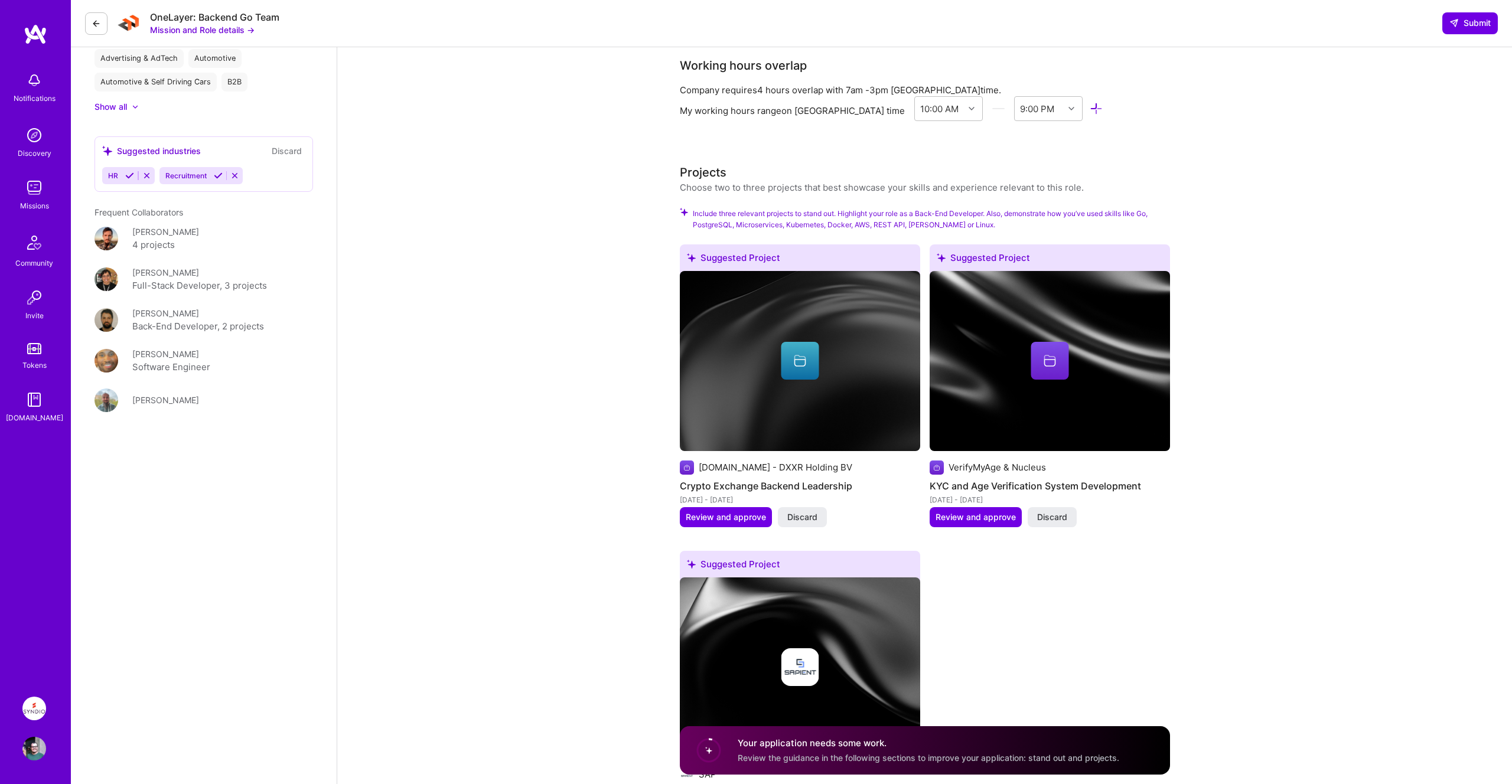 This screenshot has width=1512, height=784. Describe the element at coordinates (684, 212) in the screenshot. I see `i: Check` at that location.